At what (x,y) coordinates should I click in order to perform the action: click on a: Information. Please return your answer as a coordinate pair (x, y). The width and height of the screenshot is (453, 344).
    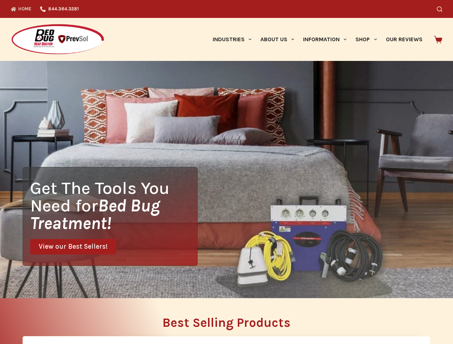
    Looking at the image, I should click on (325, 39).